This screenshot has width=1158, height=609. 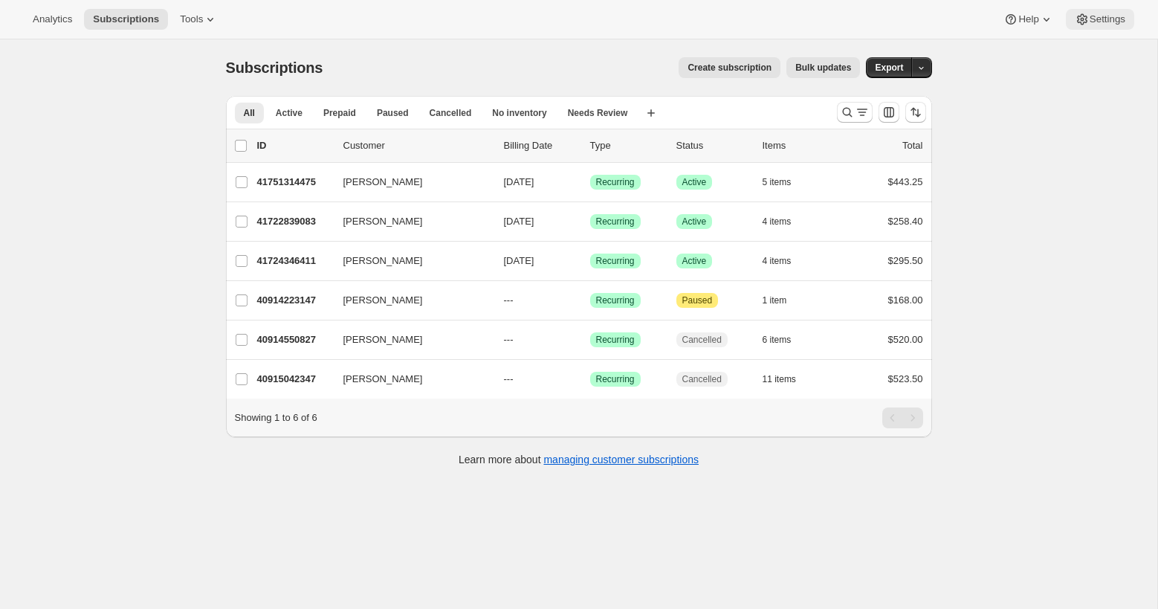 What do you see at coordinates (191, 19) in the screenshot?
I see `span: Tools` at bounding box center [191, 19].